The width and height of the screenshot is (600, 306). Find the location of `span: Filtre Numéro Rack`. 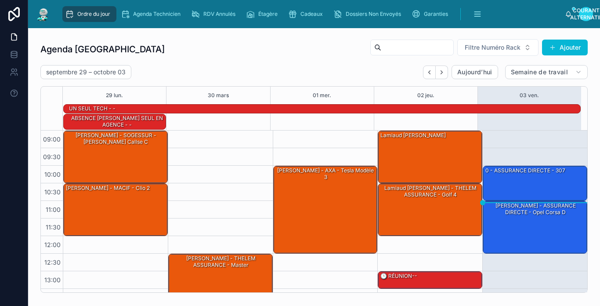

span: Filtre Numéro Rack is located at coordinates (492, 47).